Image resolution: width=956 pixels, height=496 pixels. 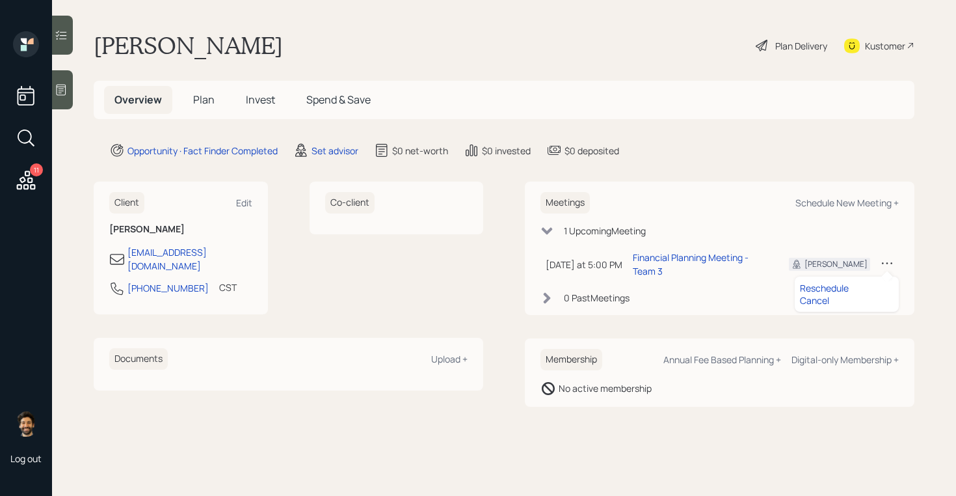 What do you see at coordinates (450, 359) in the screenshot?
I see `div: Upload +` at bounding box center [450, 359].